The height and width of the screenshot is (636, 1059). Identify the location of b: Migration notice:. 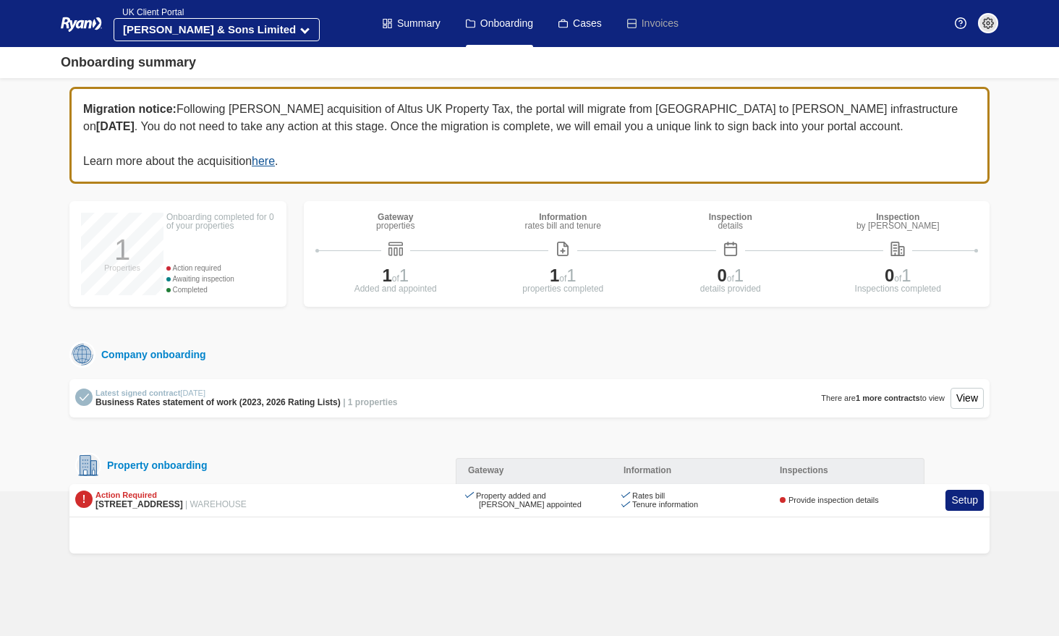
(130, 109).